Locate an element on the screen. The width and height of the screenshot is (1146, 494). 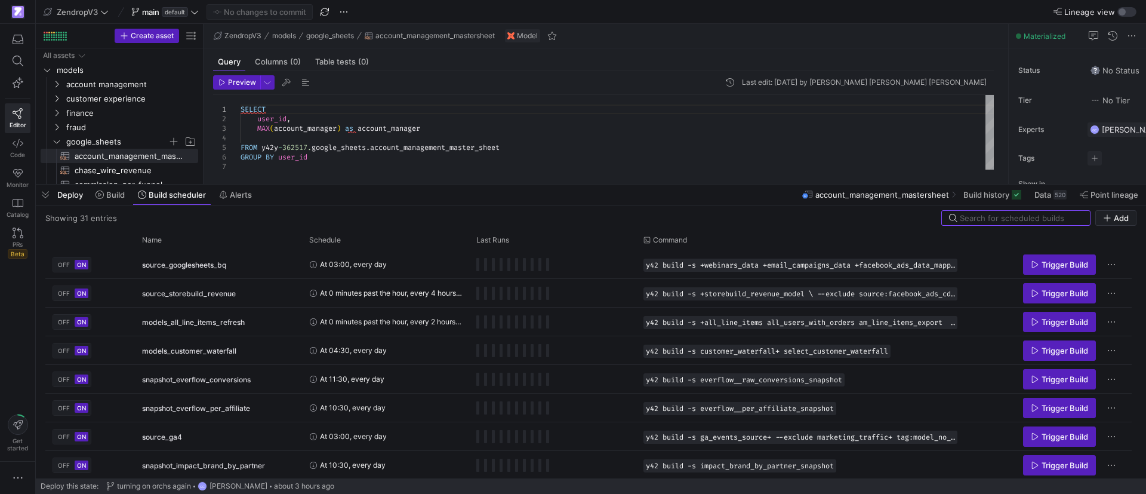
span: (0) is located at coordinates (364, 61).